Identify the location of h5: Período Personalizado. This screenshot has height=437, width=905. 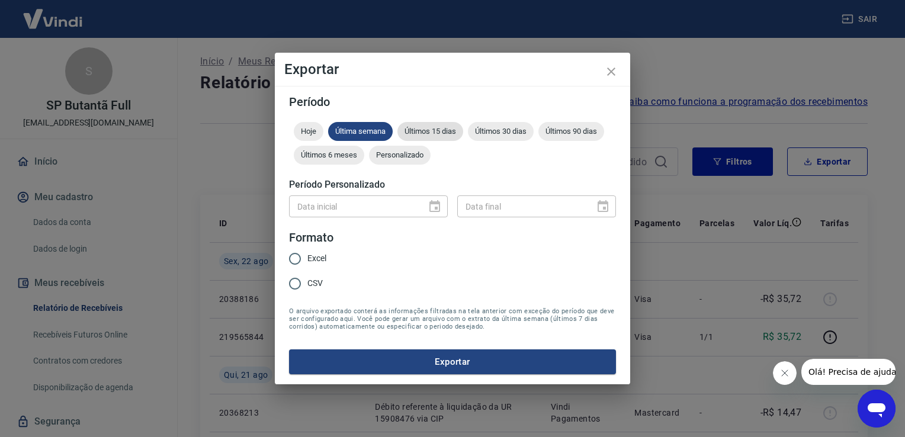
(453, 185).